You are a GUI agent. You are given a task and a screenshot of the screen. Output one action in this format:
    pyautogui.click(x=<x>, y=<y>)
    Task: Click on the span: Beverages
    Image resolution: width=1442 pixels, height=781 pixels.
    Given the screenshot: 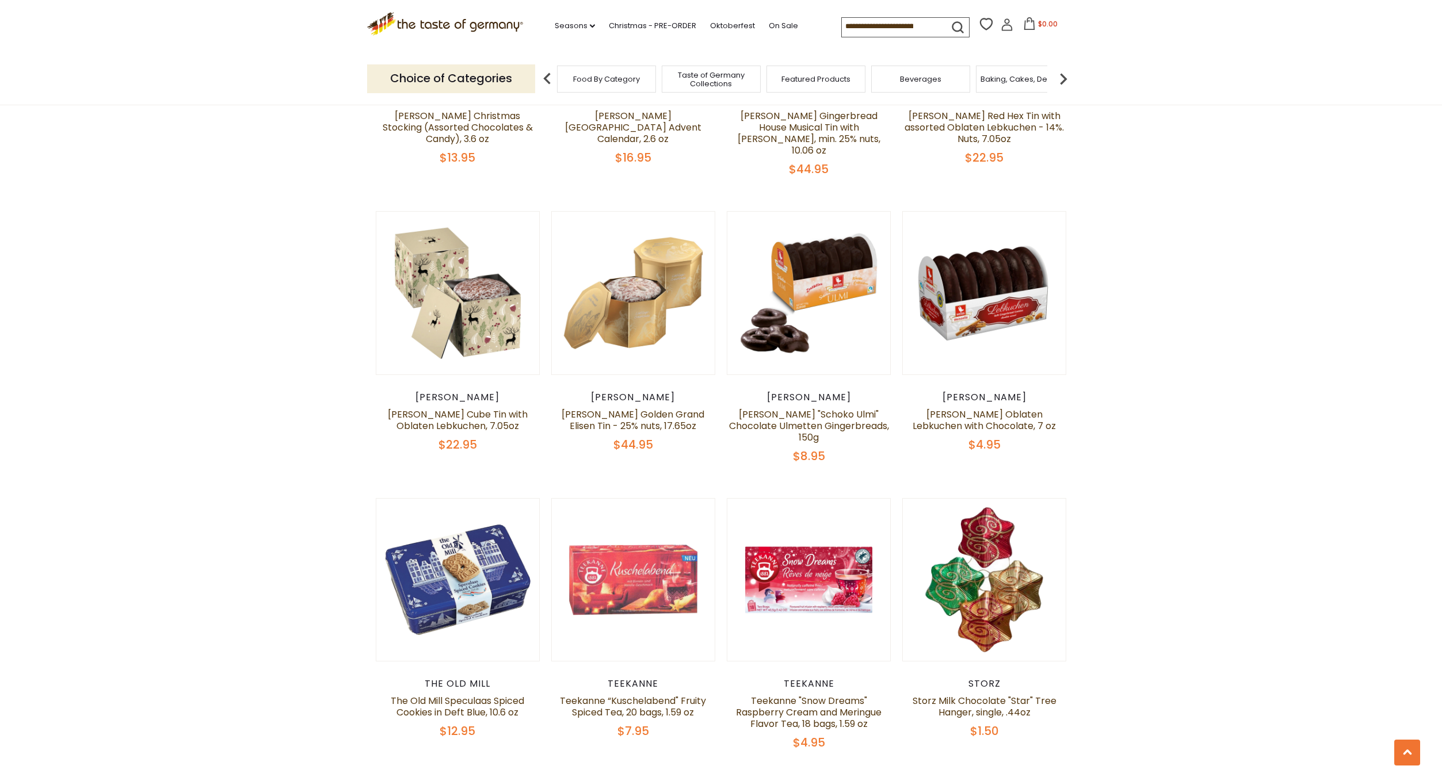 What is the action you would take?
    pyautogui.click(x=921, y=79)
    